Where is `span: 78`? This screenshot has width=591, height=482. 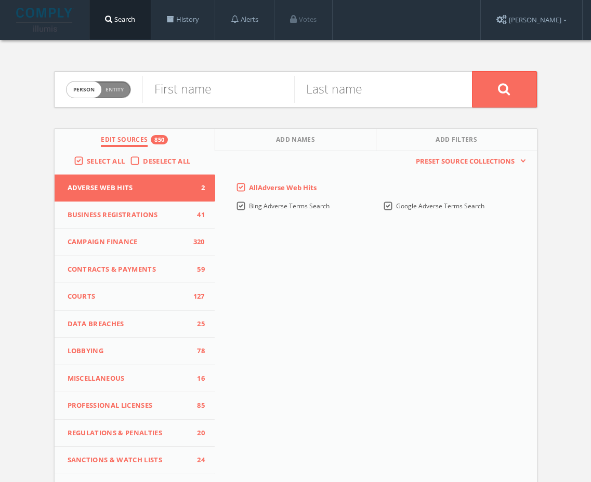
span: 78 is located at coordinates (197, 351).